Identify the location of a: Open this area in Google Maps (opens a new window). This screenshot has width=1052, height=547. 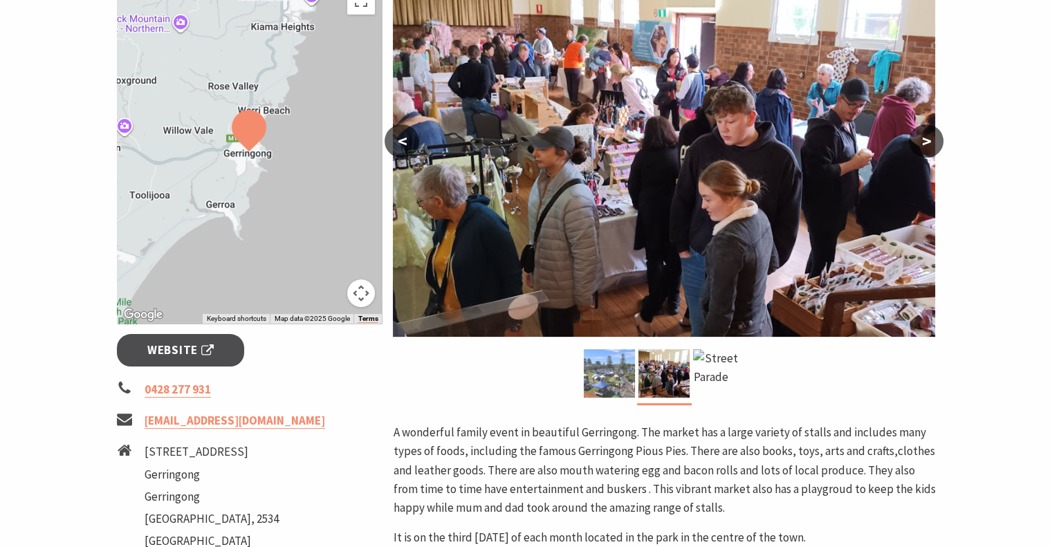
(143, 315).